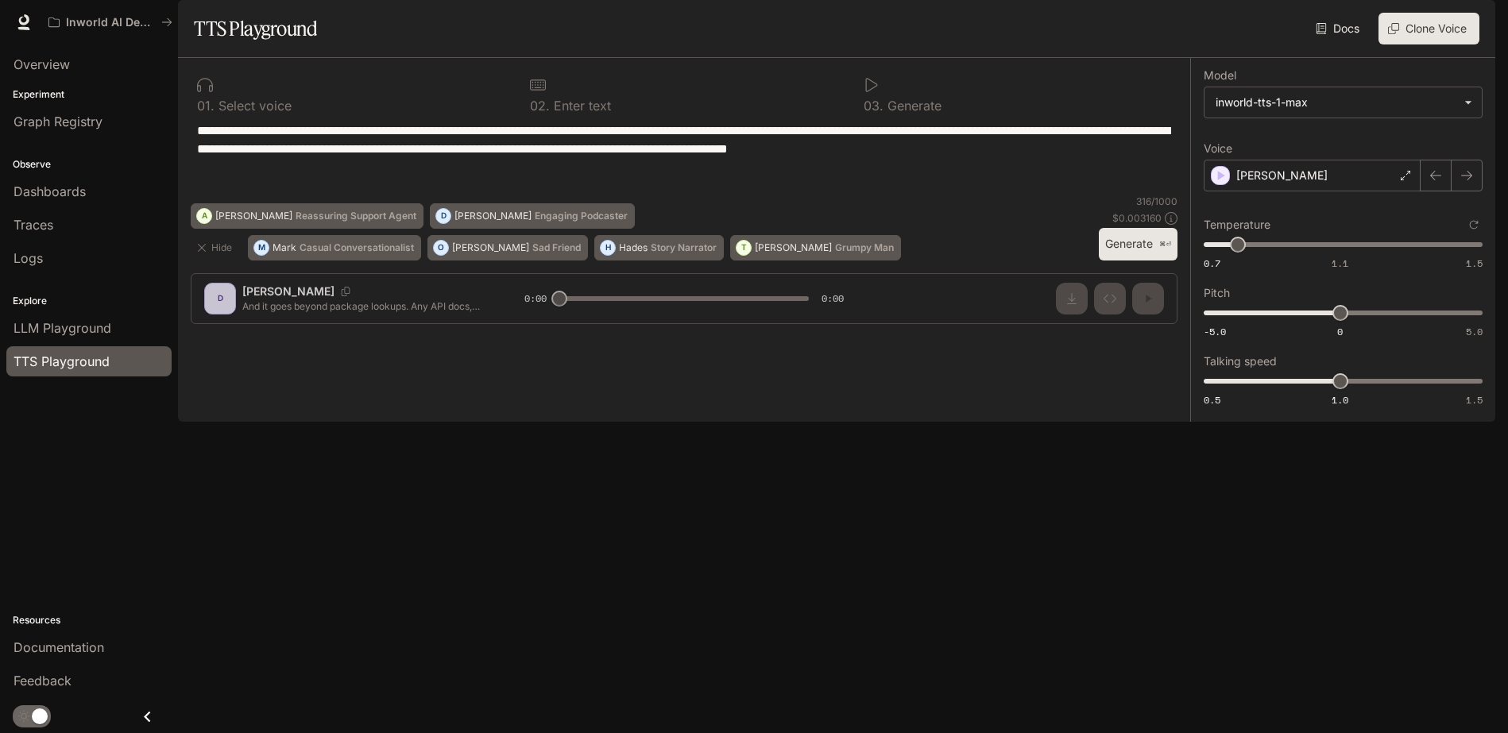 This screenshot has height=733, width=1508. Describe the element at coordinates (110, 22) in the screenshot. I see `p: Inworld AI Demos` at that location.